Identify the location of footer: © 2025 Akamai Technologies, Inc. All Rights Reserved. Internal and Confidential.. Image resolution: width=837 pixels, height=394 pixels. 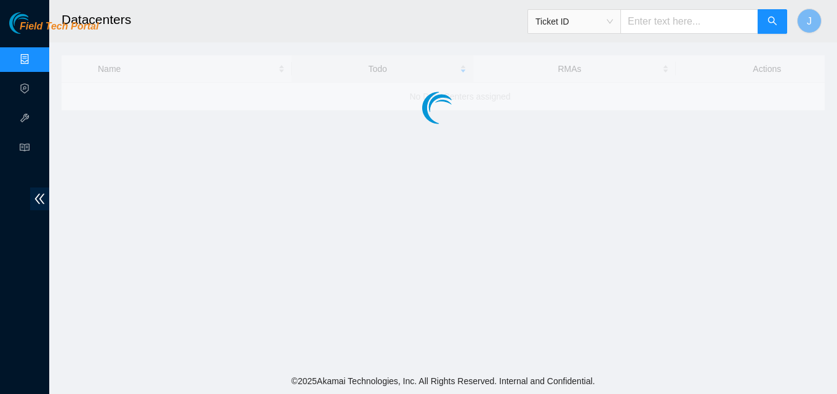
(443, 382).